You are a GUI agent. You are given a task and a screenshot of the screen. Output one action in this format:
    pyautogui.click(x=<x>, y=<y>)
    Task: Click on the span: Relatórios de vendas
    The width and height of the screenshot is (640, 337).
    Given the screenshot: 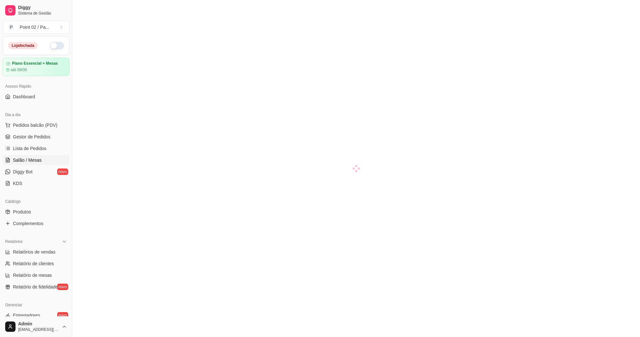 What is the action you would take?
    pyautogui.click(x=34, y=252)
    